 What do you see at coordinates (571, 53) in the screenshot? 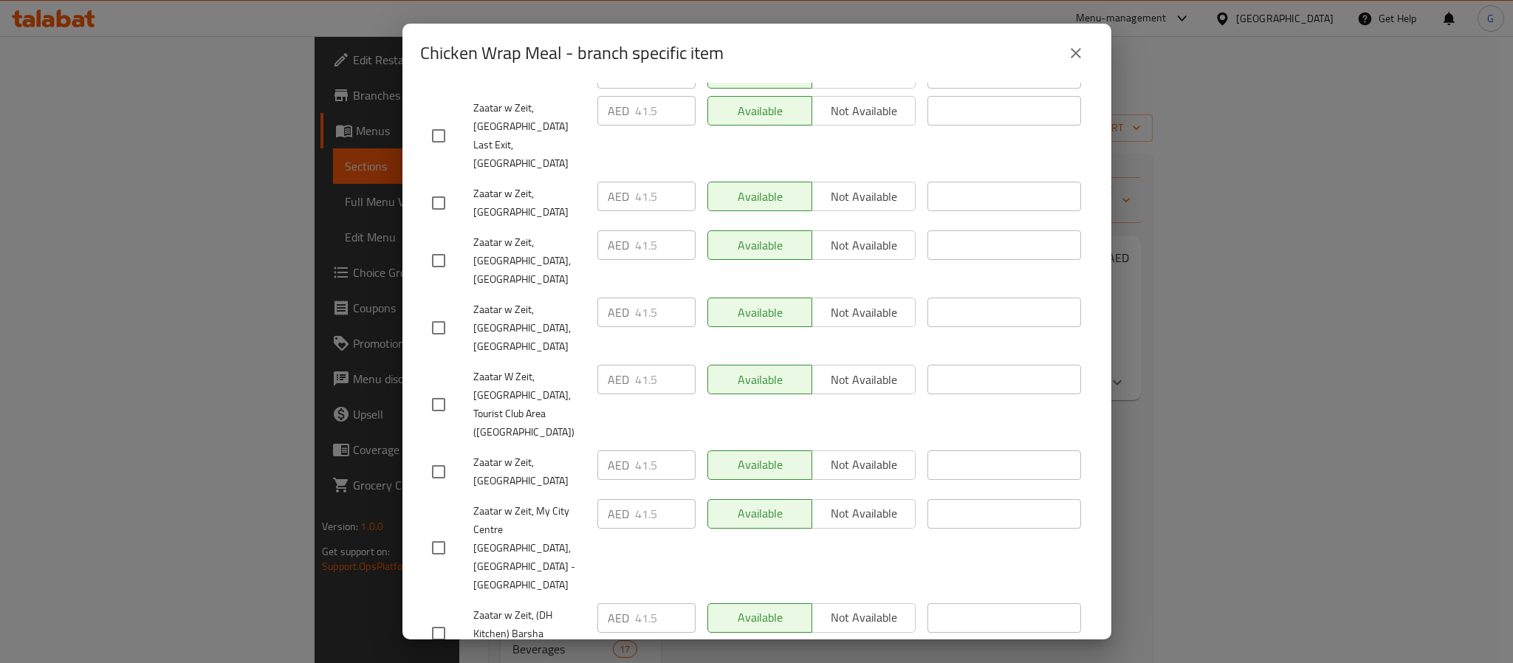
I see `h2: Chicken Wrap Meal - branch specific item` at bounding box center [571, 53].